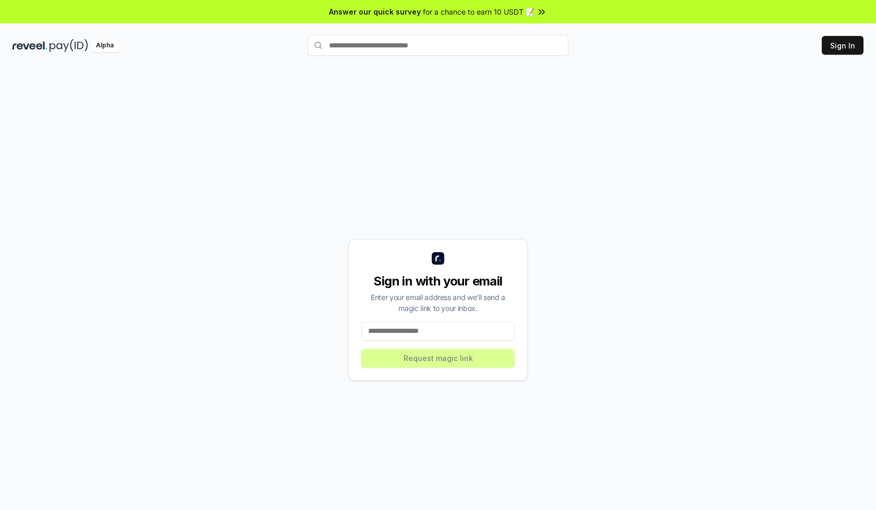  I want to click on img: reveel_dark, so click(30, 45).